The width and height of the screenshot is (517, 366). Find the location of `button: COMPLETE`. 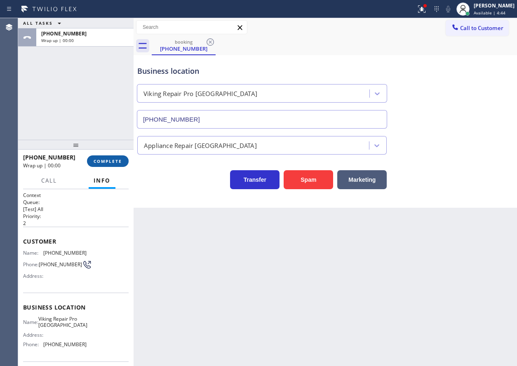

button: COMPLETE is located at coordinates (108, 161).